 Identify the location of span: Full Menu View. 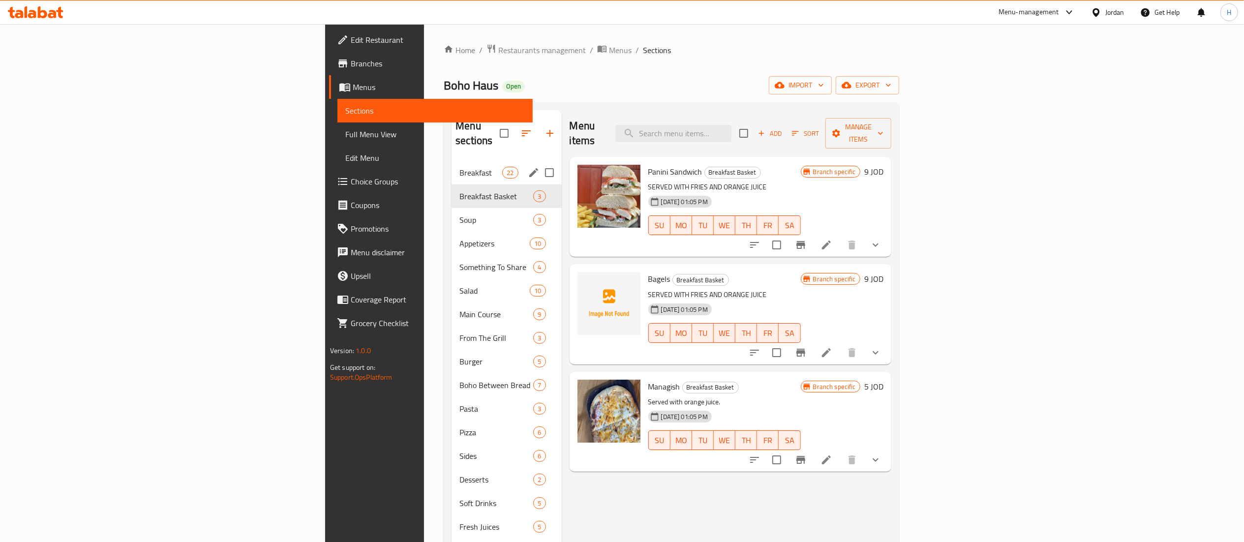
(435, 134).